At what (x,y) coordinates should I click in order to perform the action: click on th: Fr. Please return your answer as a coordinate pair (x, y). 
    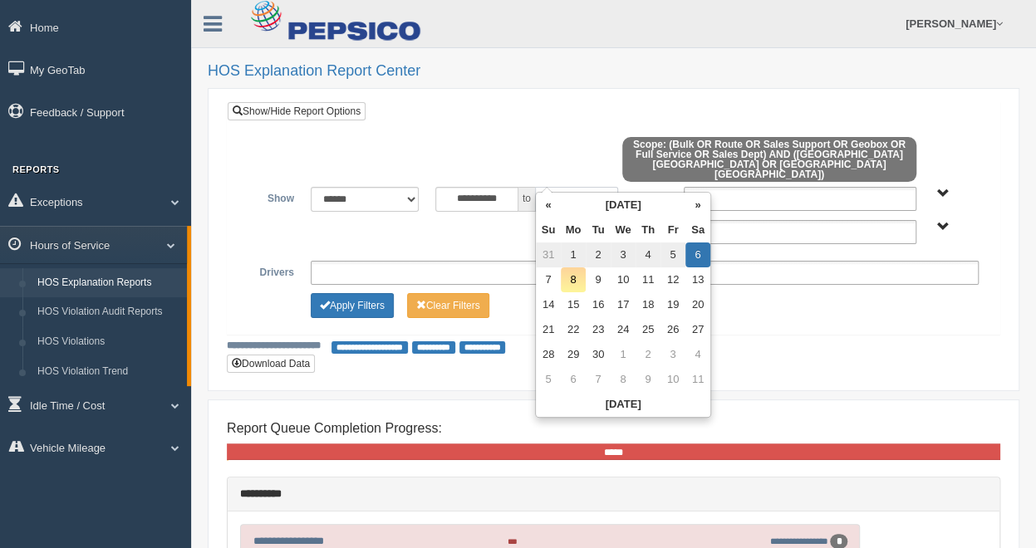
    Looking at the image, I should click on (673, 230).